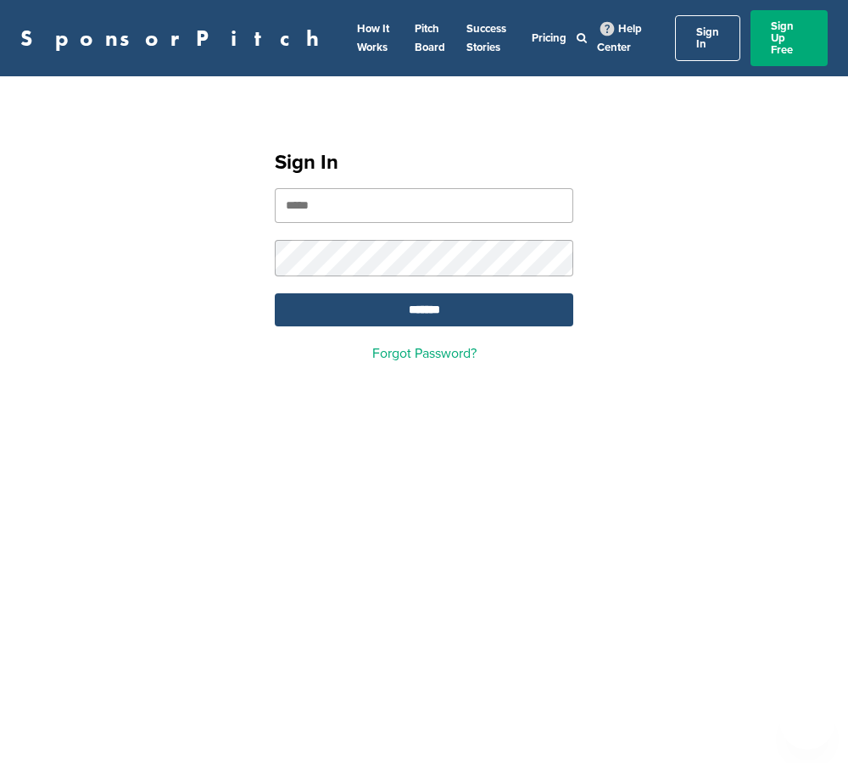 The width and height of the screenshot is (848, 763). Describe the element at coordinates (430, 38) in the screenshot. I see `a: Pitch Board` at that location.